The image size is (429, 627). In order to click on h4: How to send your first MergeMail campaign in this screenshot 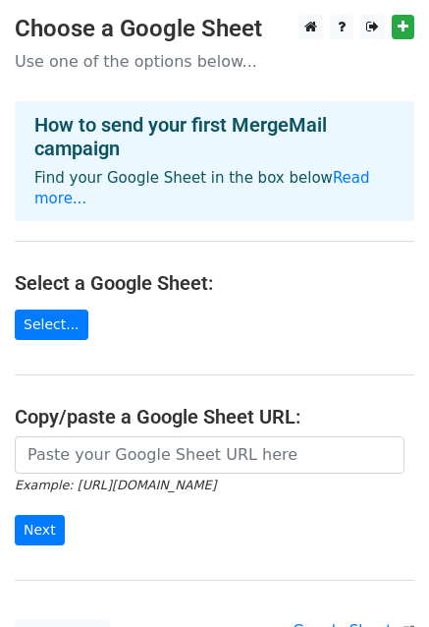, I will do `click(214, 137)`.